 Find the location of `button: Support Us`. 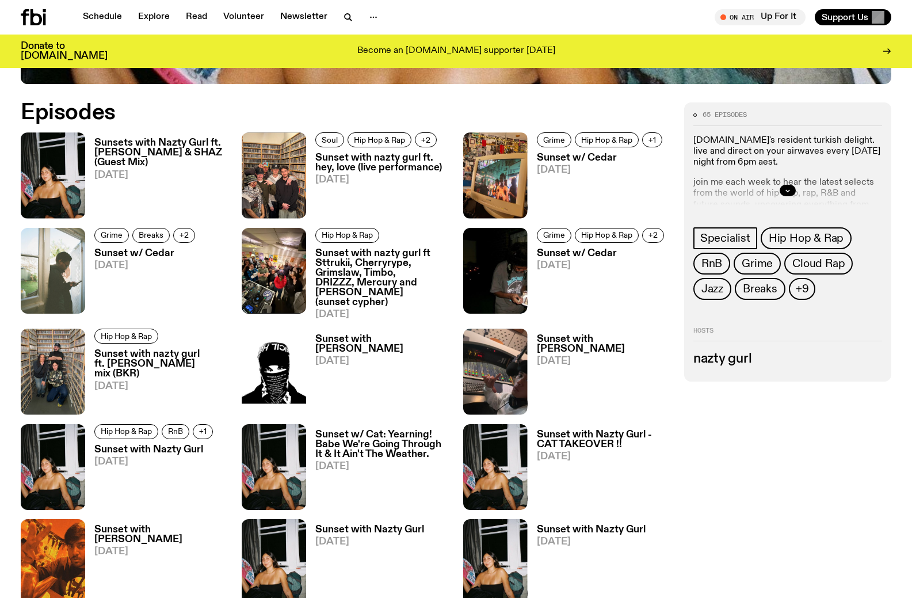

button: Support Us is located at coordinates (853, 17).